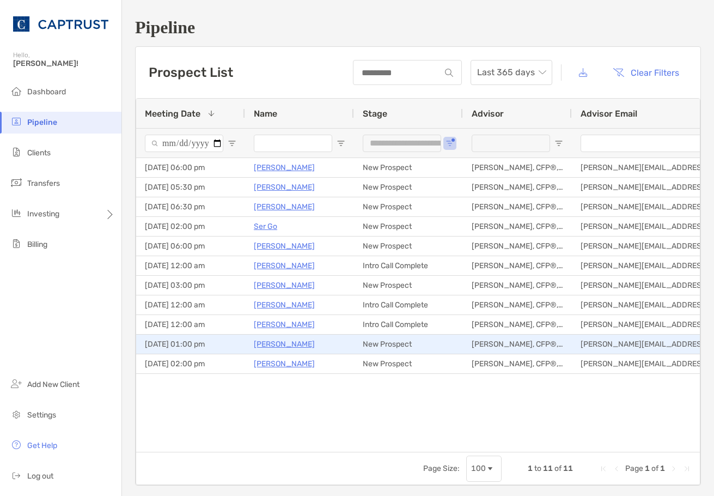  What do you see at coordinates (687, 469) in the screenshot?
I see `div: Last Page` at bounding box center [687, 469].